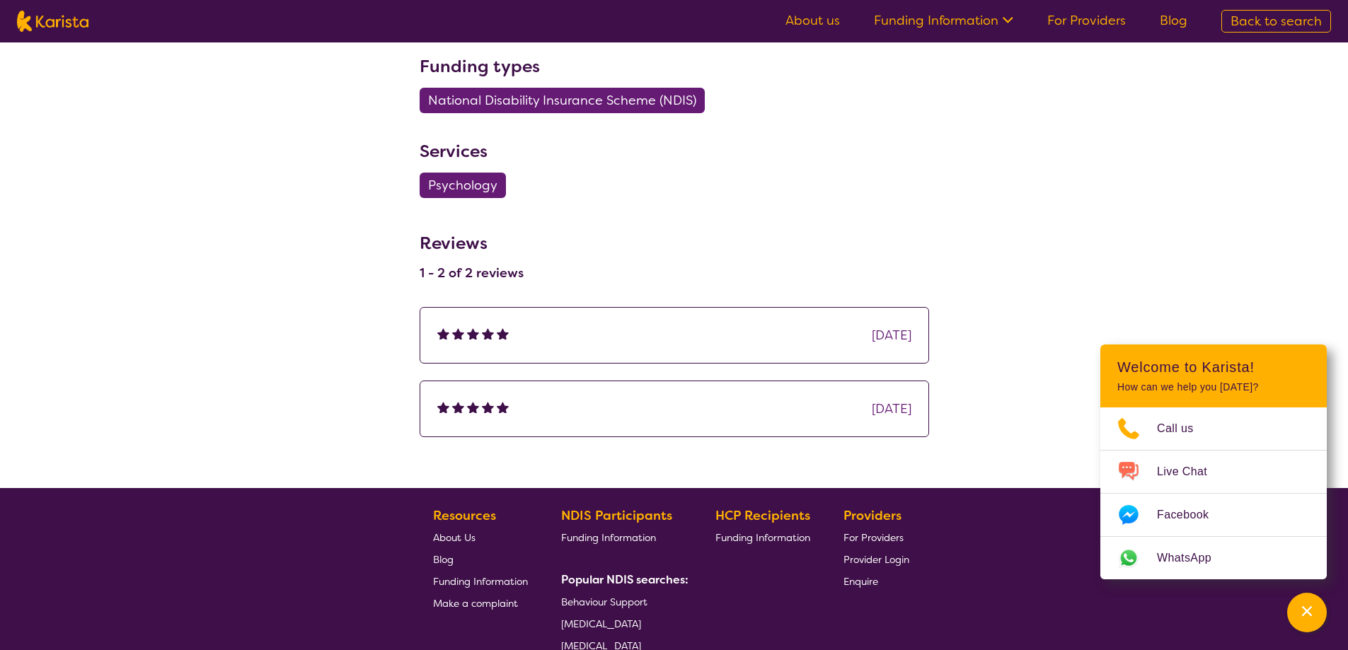 The image size is (1348, 650). Describe the element at coordinates (876, 559) in the screenshot. I see `a: Provider Login` at that location.